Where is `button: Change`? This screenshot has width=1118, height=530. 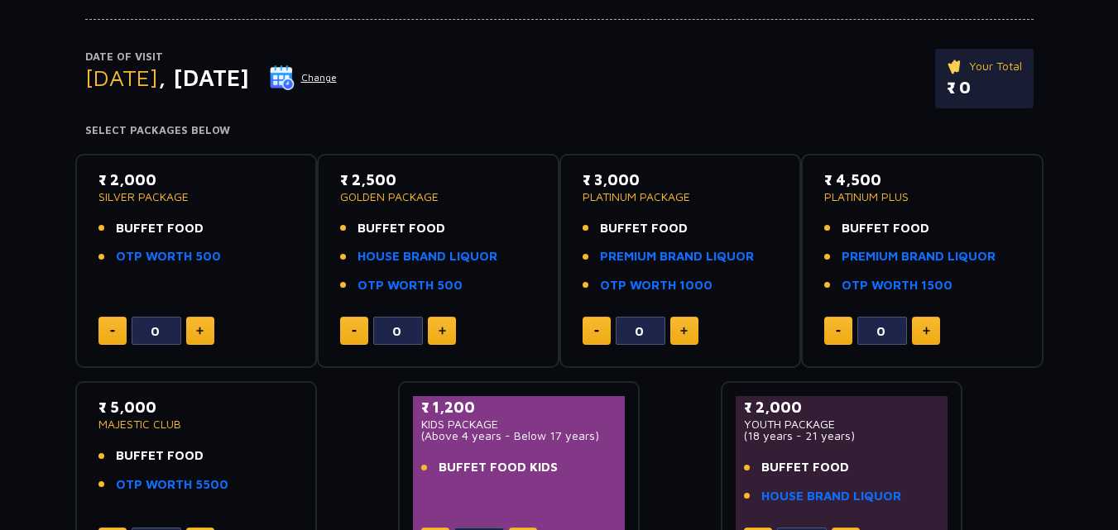 button: Change is located at coordinates (303, 78).